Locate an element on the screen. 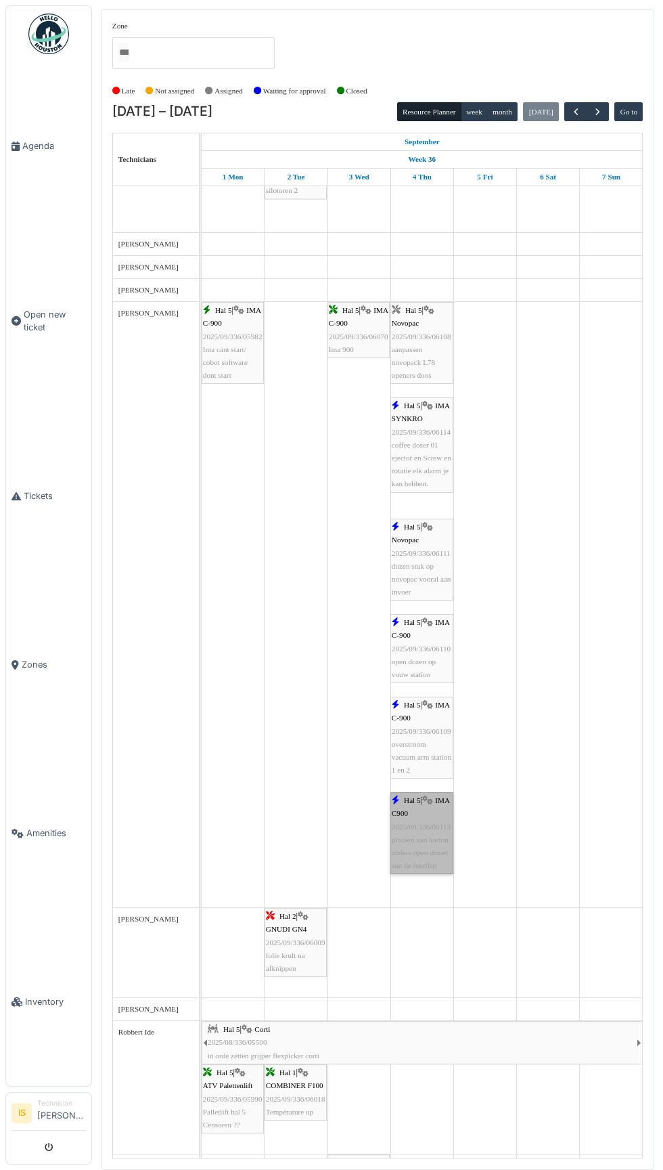  a: Tickets is located at coordinates (49, 495).